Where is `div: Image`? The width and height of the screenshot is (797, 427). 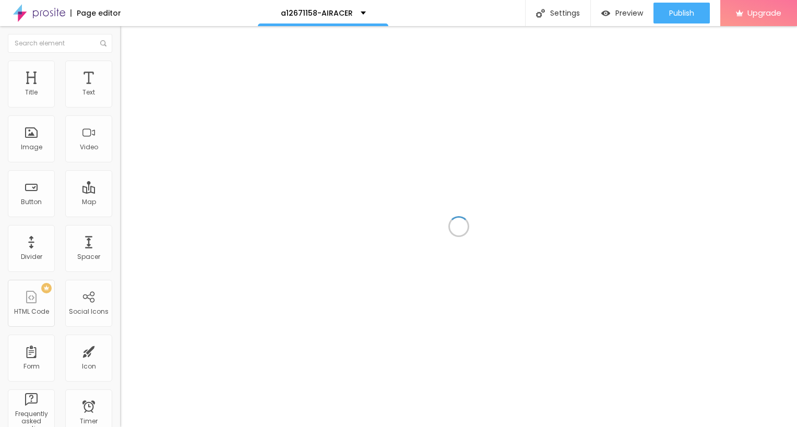 div: Image is located at coordinates (31, 147).